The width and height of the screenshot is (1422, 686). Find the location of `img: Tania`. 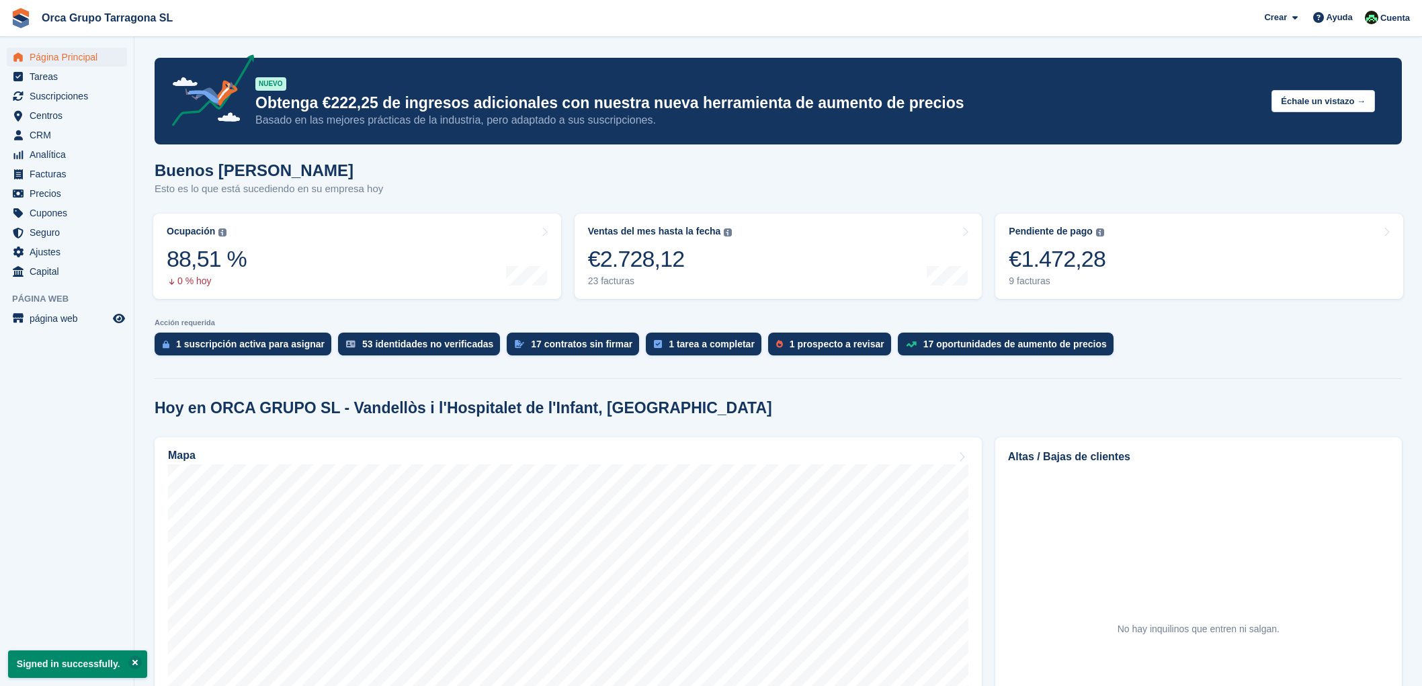

img: Tania is located at coordinates (1371, 17).